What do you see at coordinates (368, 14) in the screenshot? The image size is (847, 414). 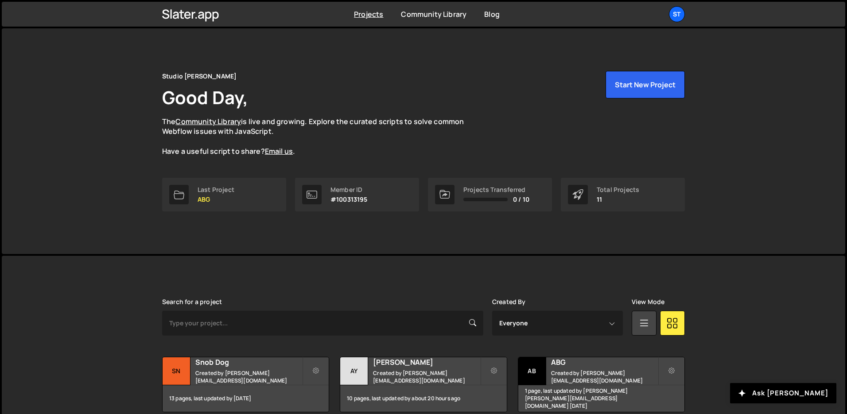 I see `a: Projects` at bounding box center [368, 14].